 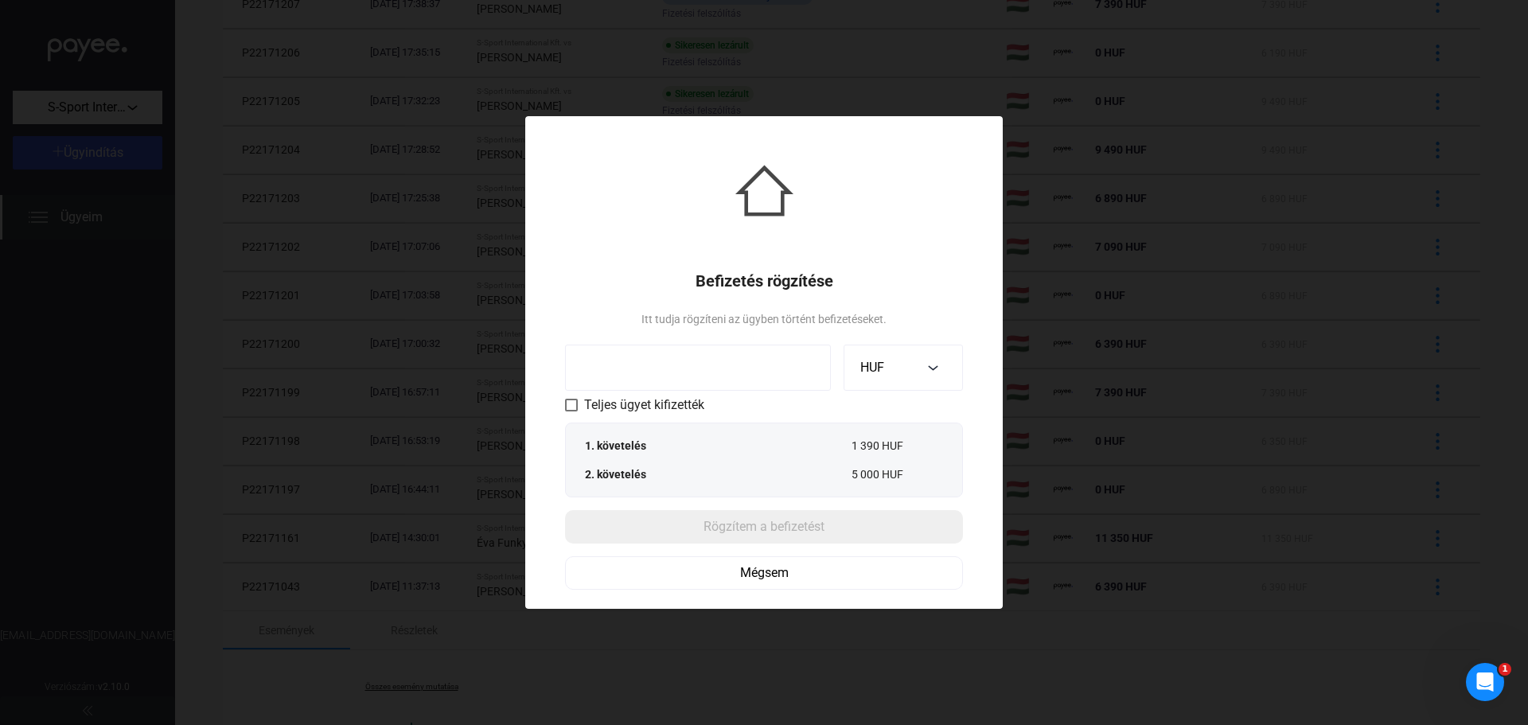 I want to click on button: Rögzítem a befizetést, so click(x=764, y=527).